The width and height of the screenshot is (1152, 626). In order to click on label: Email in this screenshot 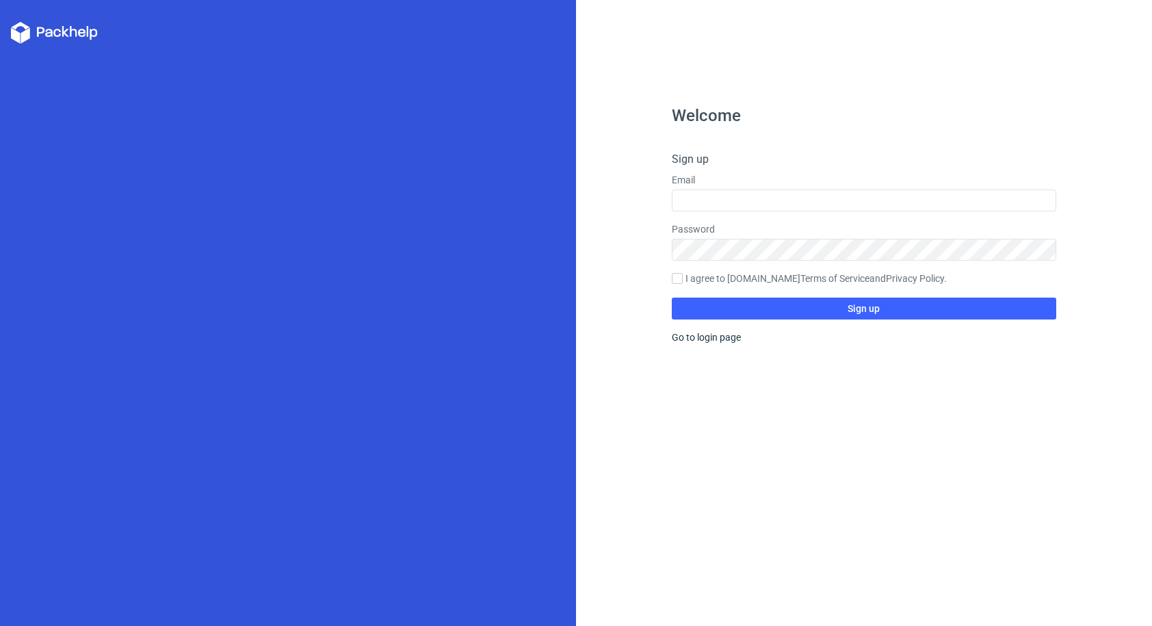, I will do `click(863, 180)`.